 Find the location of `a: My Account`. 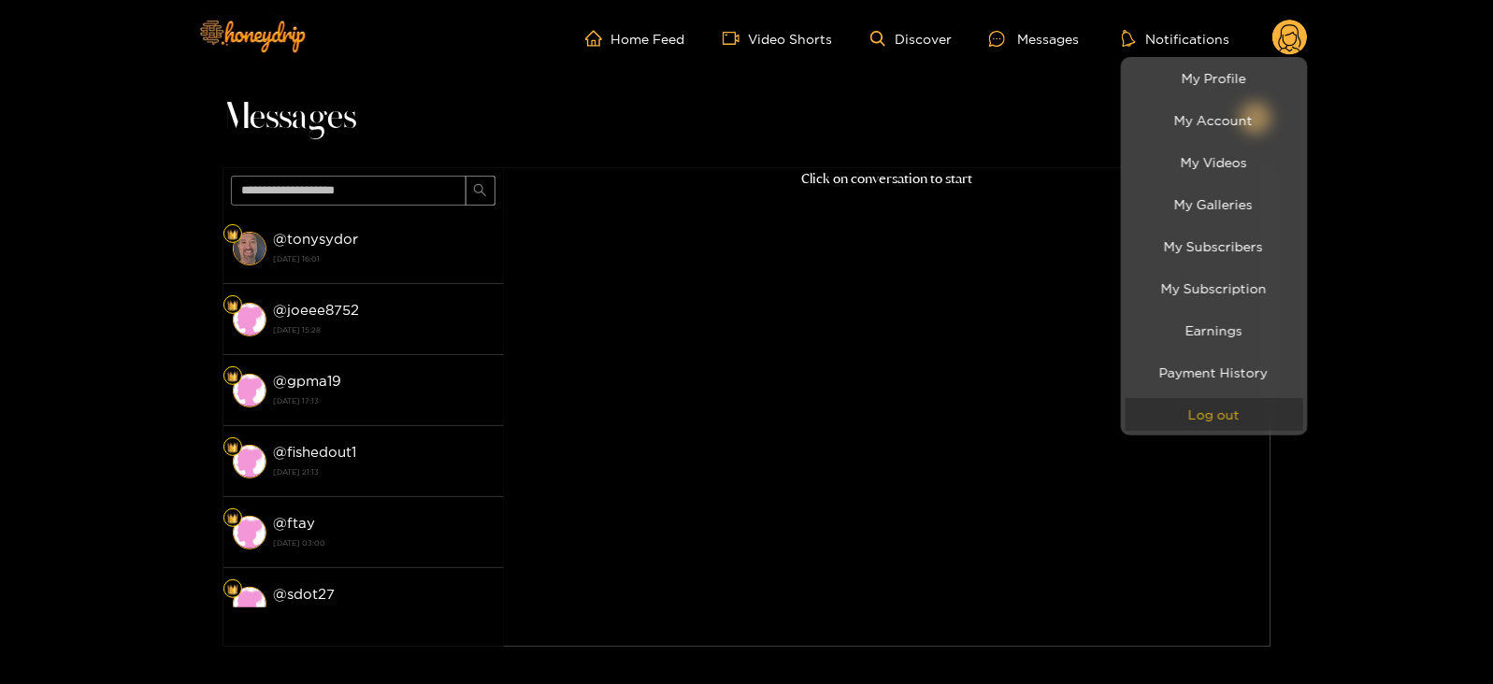

a: My Account is located at coordinates (1214, 120).